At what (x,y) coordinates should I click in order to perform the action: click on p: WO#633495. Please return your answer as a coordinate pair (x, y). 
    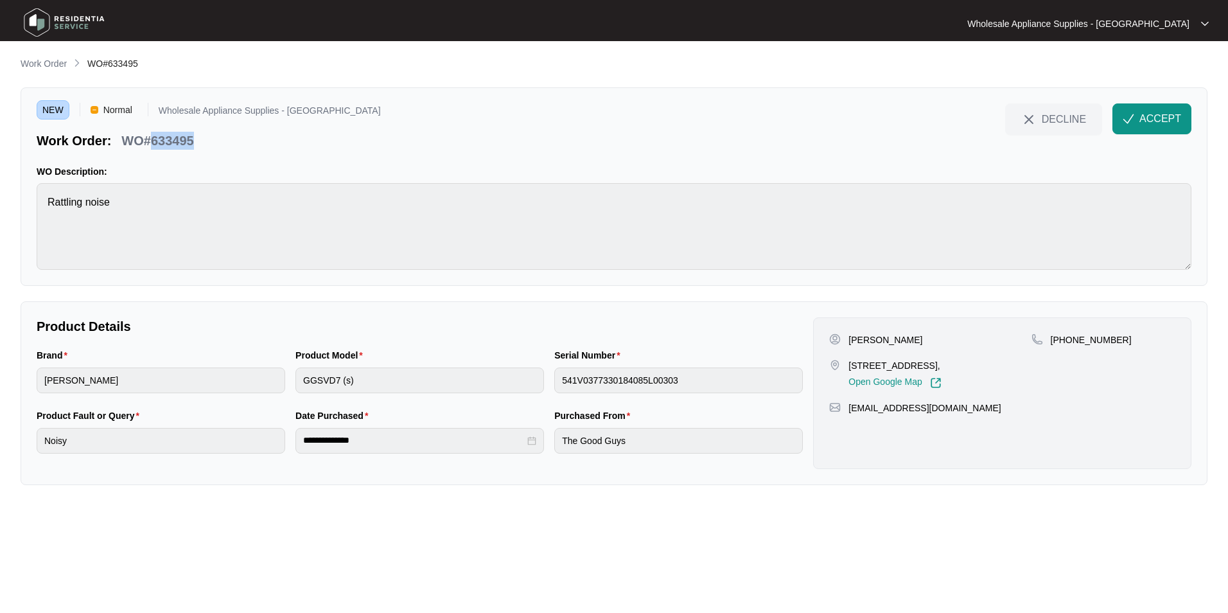
    Looking at the image, I should click on (157, 141).